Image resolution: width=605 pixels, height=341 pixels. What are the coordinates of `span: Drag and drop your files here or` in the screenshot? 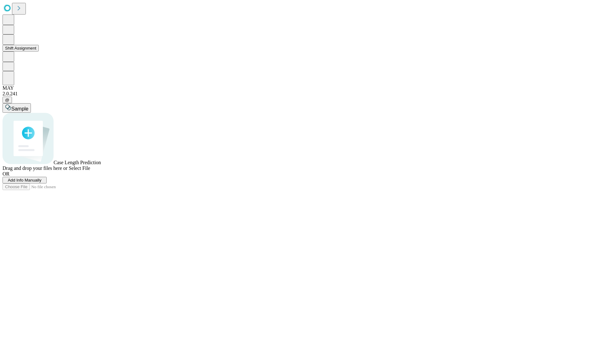 It's located at (35, 168).